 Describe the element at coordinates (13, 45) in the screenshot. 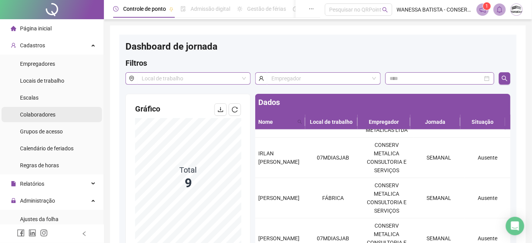

I see `span: user-add` at that location.